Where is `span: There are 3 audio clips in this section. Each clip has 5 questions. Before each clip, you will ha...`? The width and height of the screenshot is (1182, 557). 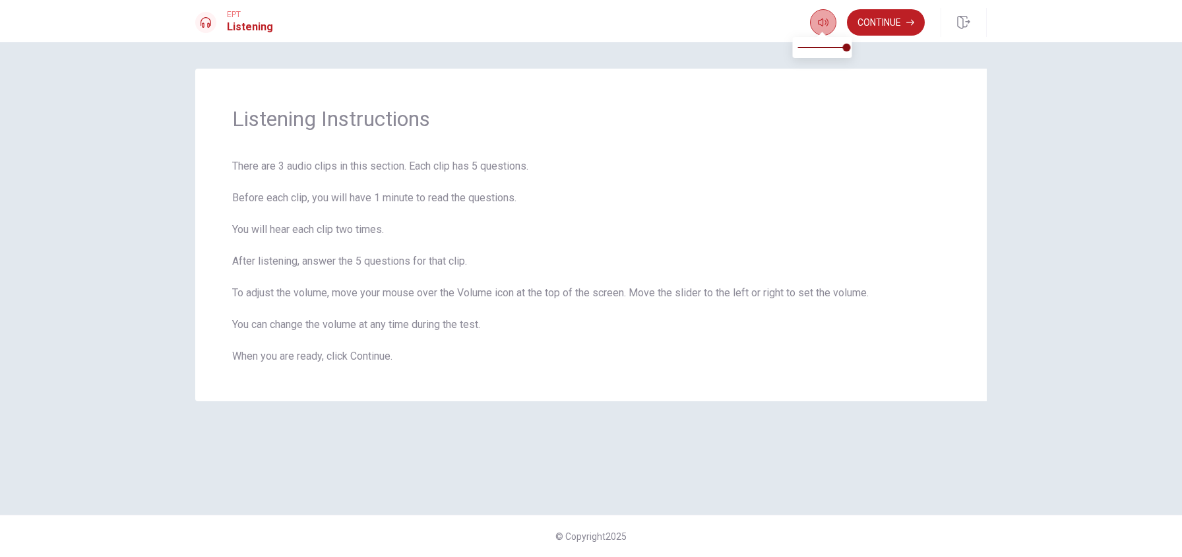 span: There are 3 audio clips in this section. Each clip has 5 questions. Before each clip, you will ha... is located at coordinates (591, 261).